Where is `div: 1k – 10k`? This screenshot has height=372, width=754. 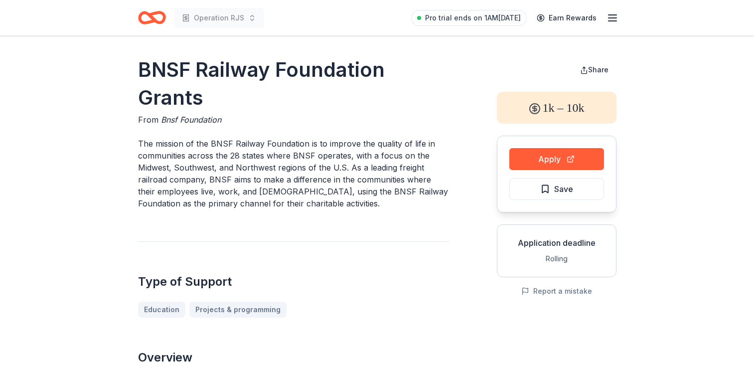
div: 1k – 10k is located at coordinates (557, 108).